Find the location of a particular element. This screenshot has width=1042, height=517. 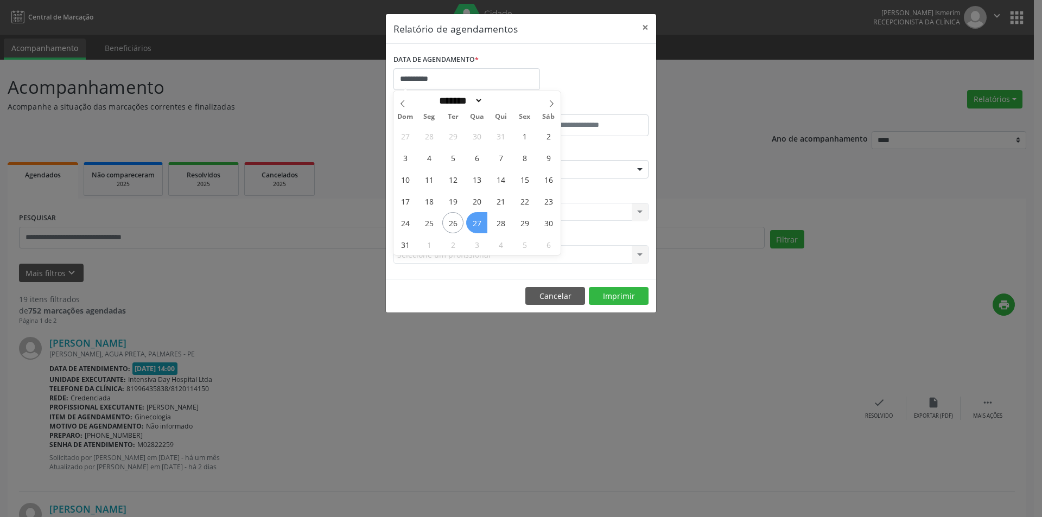

span: Seg is located at coordinates (429, 117).